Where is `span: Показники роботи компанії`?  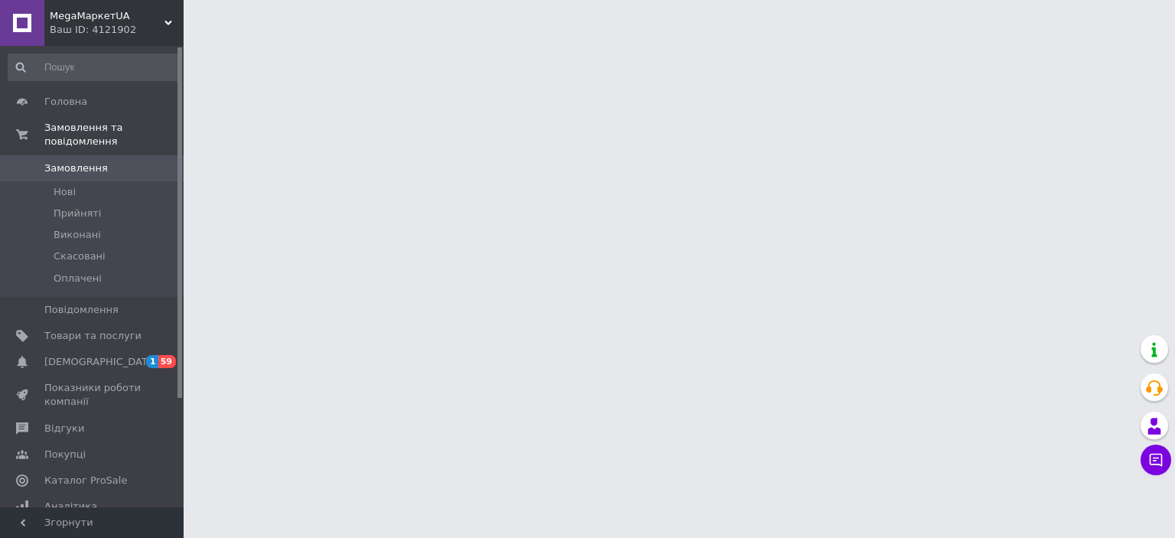
span: Показники роботи компанії is located at coordinates (93, 395).